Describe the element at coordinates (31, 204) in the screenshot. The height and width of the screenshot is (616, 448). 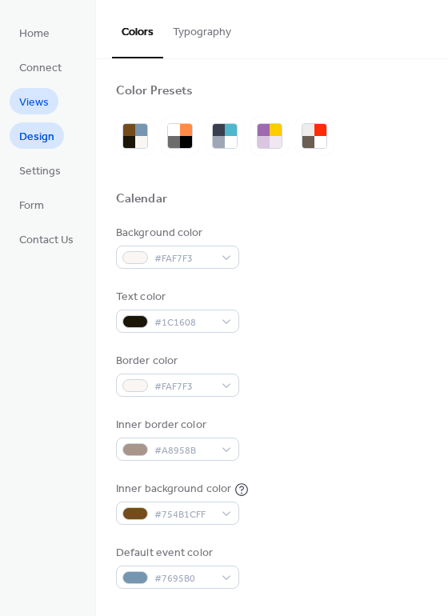
I see `a: Form` at that location.